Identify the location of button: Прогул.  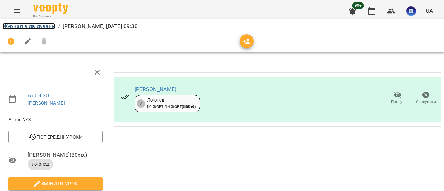
(397, 98).